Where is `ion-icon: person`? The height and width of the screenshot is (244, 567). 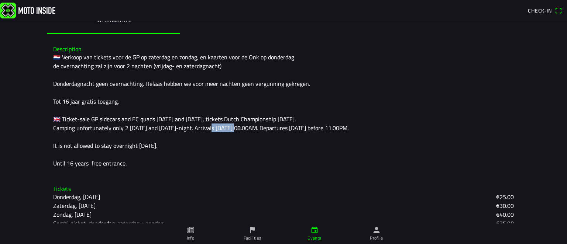 ion-icon: person is located at coordinates (377, 230).